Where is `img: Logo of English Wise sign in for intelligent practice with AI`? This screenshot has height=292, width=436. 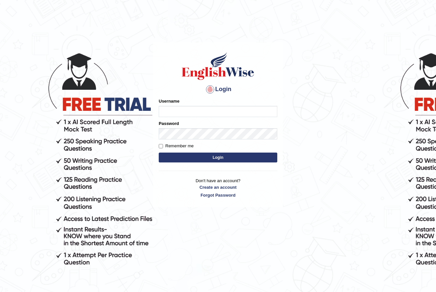
img: Logo of English Wise sign in for intelligent practice with AI is located at coordinates (218, 66).